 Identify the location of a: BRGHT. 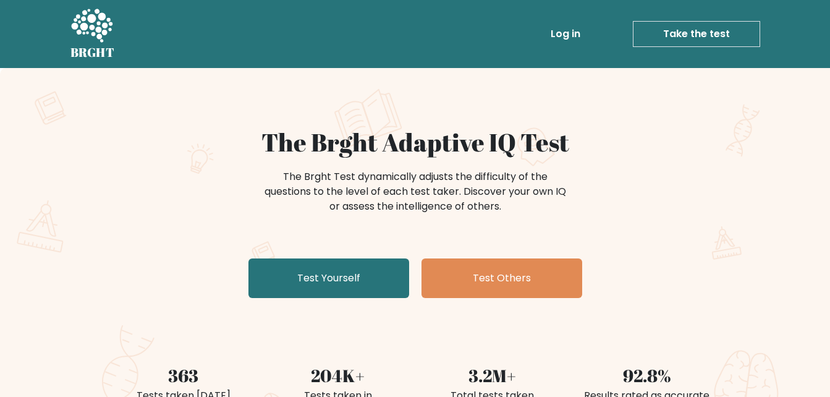
(93, 34).